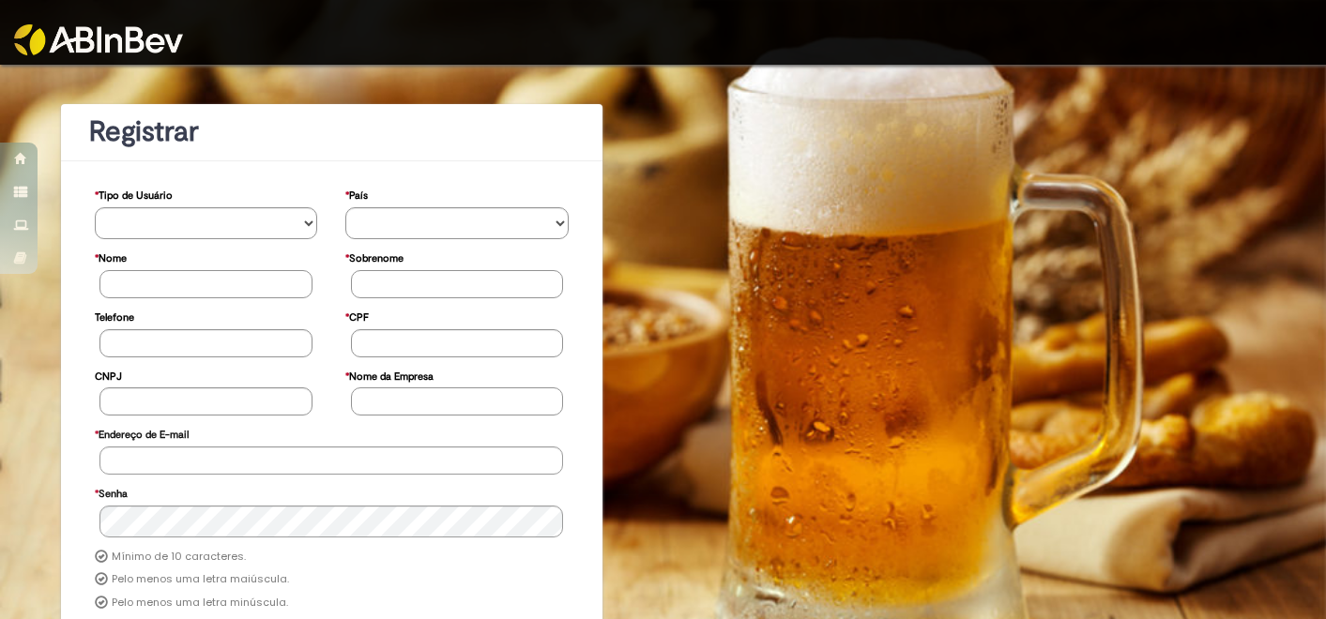 This screenshot has height=619, width=1326. Describe the element at coordinates (99, 39) in the screenshot. I see `img: ABInbev-white.png` at that location.